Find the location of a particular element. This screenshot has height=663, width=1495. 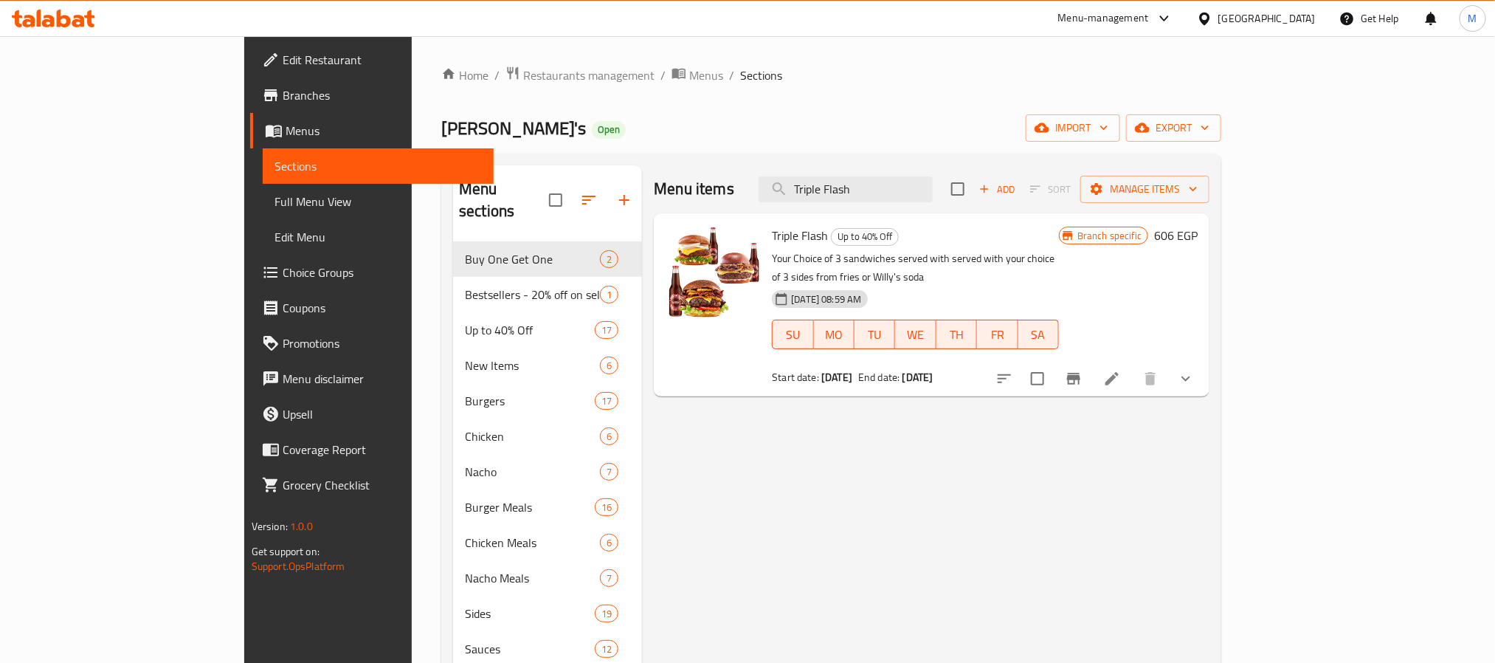

span: Buy One Get One is located at coordinates (532, 259).